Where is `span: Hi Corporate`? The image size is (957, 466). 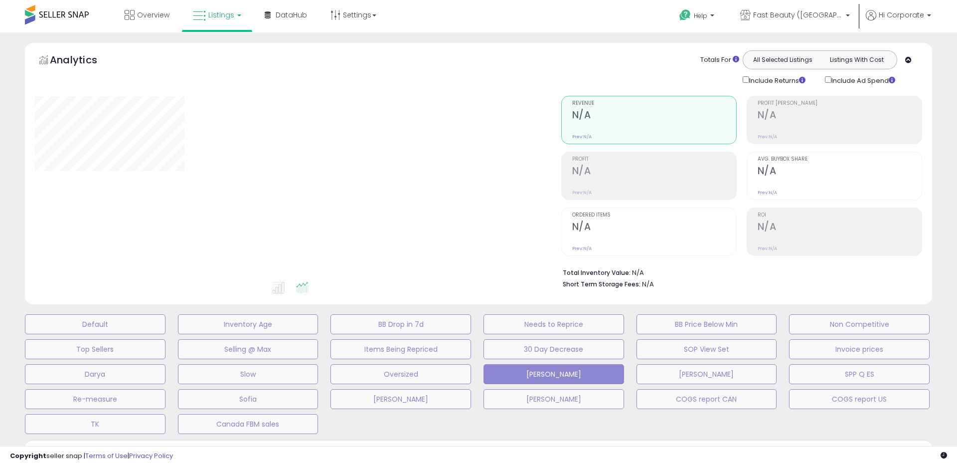 span: Hi Corporate is located at coordinates (901, 15).